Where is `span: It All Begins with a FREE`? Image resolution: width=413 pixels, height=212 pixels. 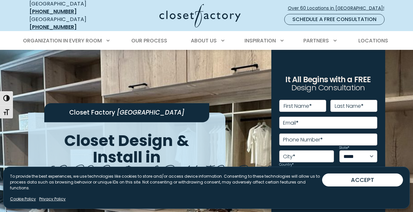
span: It All Begins with a FREE is located at coordinates (328, 79).